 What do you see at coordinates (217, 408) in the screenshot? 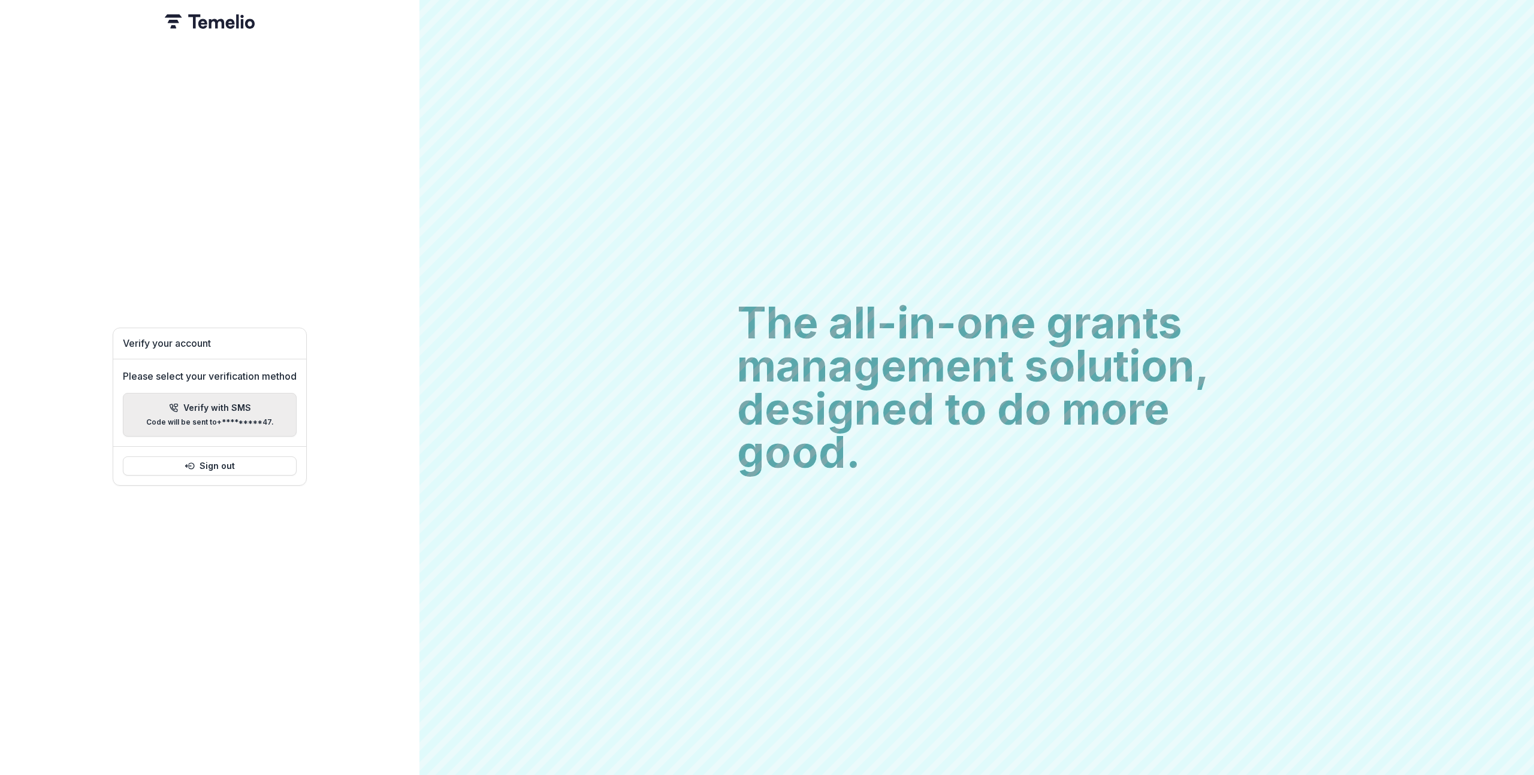
I see `p: Verify with SMS` at bounding box center [217, 408].